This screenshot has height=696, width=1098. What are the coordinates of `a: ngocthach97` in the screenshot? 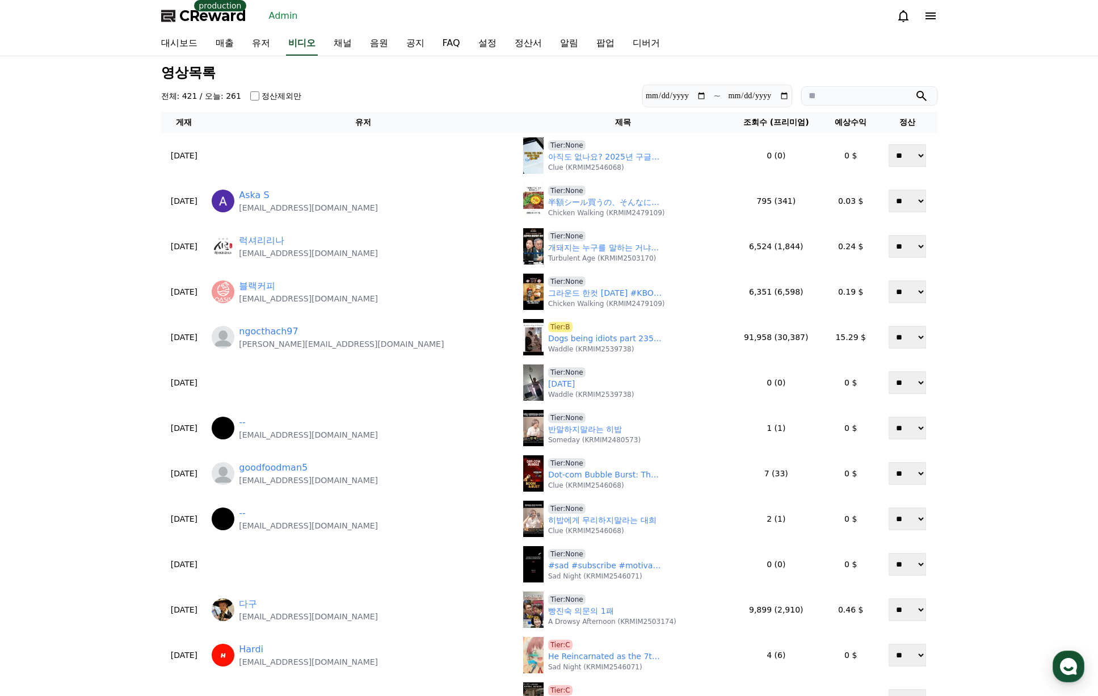 It's located at (268, 331).